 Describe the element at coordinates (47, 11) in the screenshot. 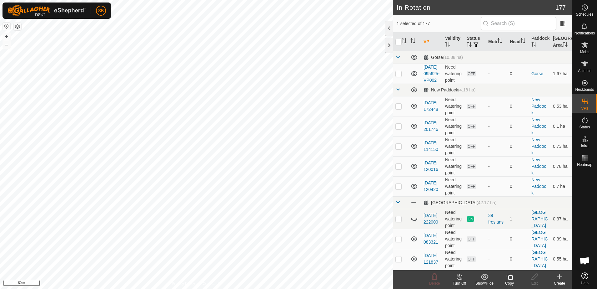

I see `img: Gallagher Logo` at that location.